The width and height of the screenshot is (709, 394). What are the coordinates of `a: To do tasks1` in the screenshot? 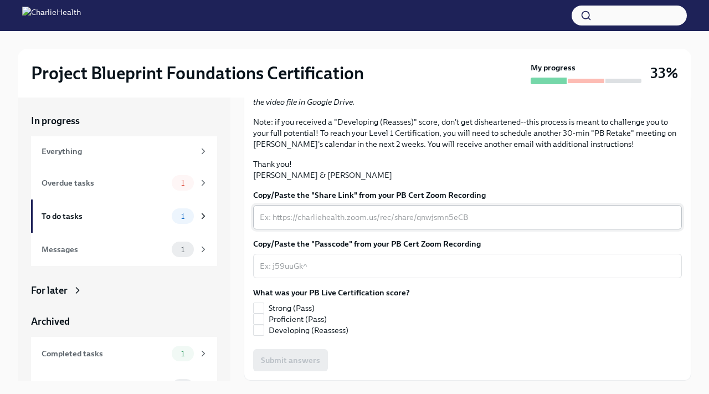 It's located at (124, 216).